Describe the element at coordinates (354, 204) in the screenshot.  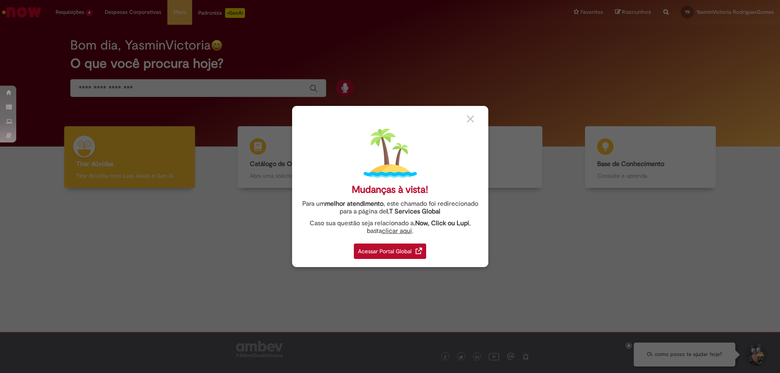
I see `strong: melhor atendimento` at that location.